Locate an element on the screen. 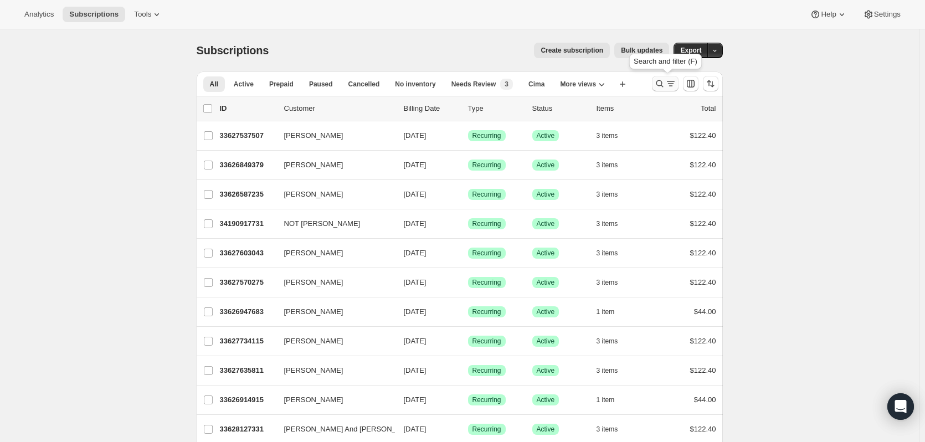 This screenshot has width=925, height=442. button: Search and filter results is located at coordinates (665, 84).